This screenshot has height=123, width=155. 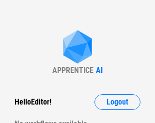 I want to click on button: Logout, so click(x=117, y=102).